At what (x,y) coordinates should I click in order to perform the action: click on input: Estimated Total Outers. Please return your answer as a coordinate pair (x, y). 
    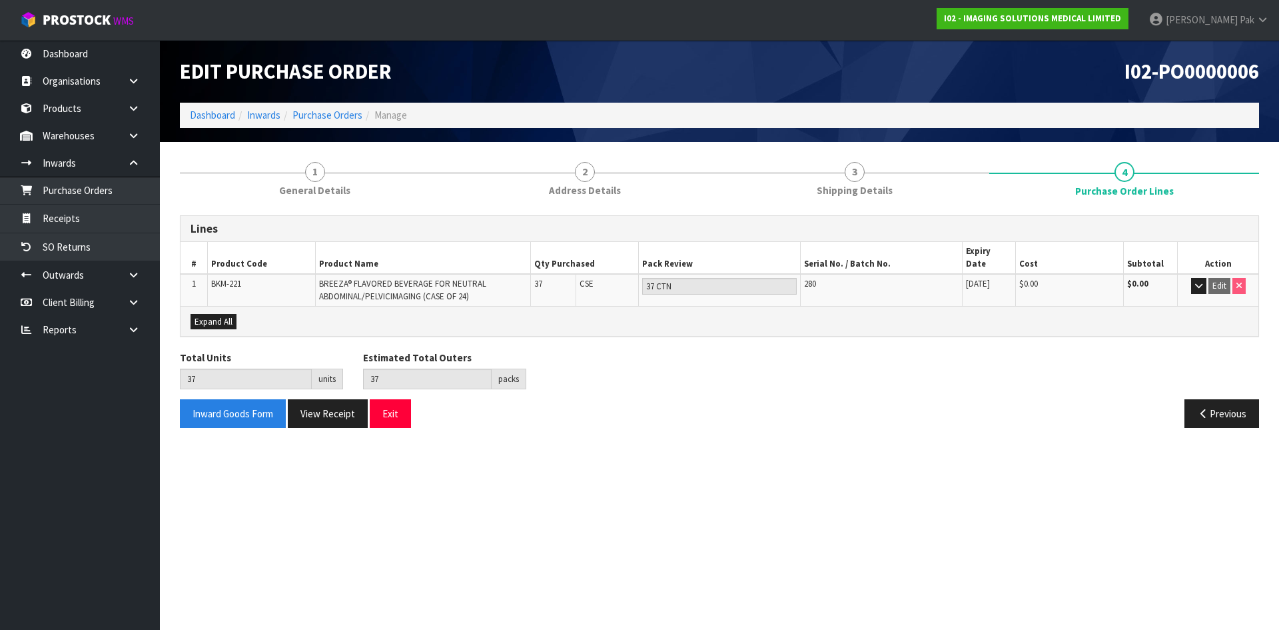
    Looking at the image, I should click on (427, 378).